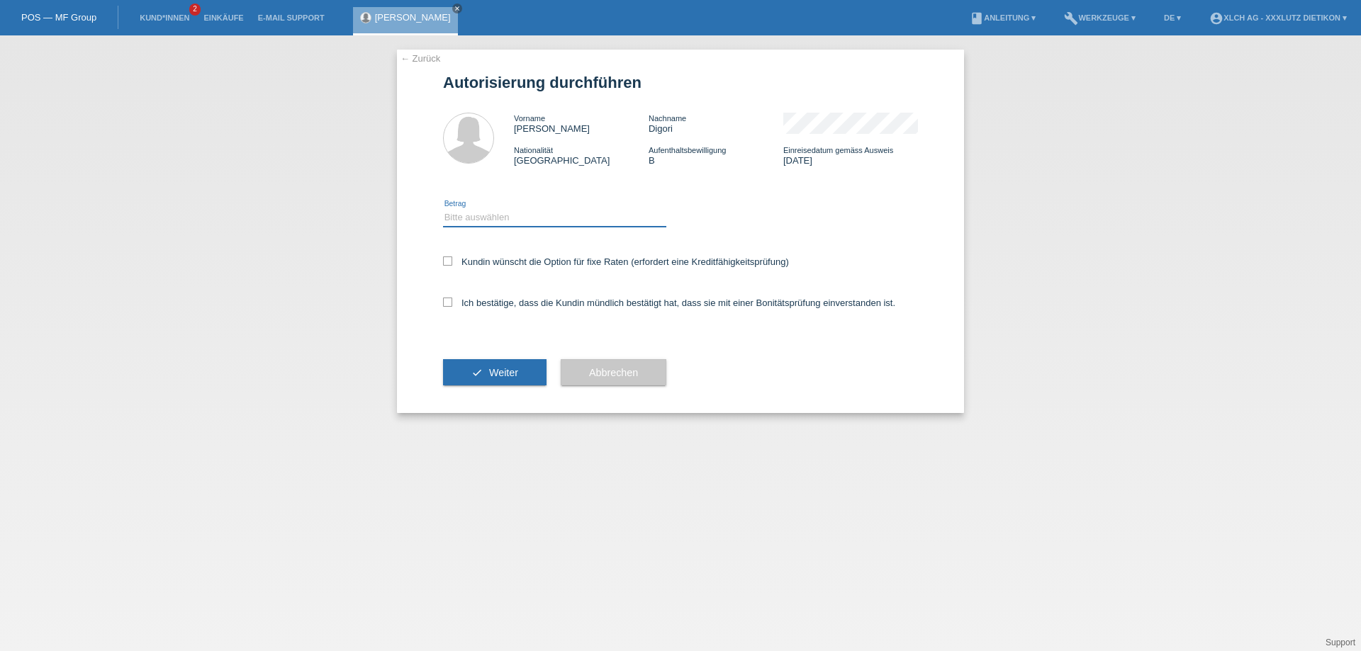  I want to click on a: Kund*innen, so click(164, 18).